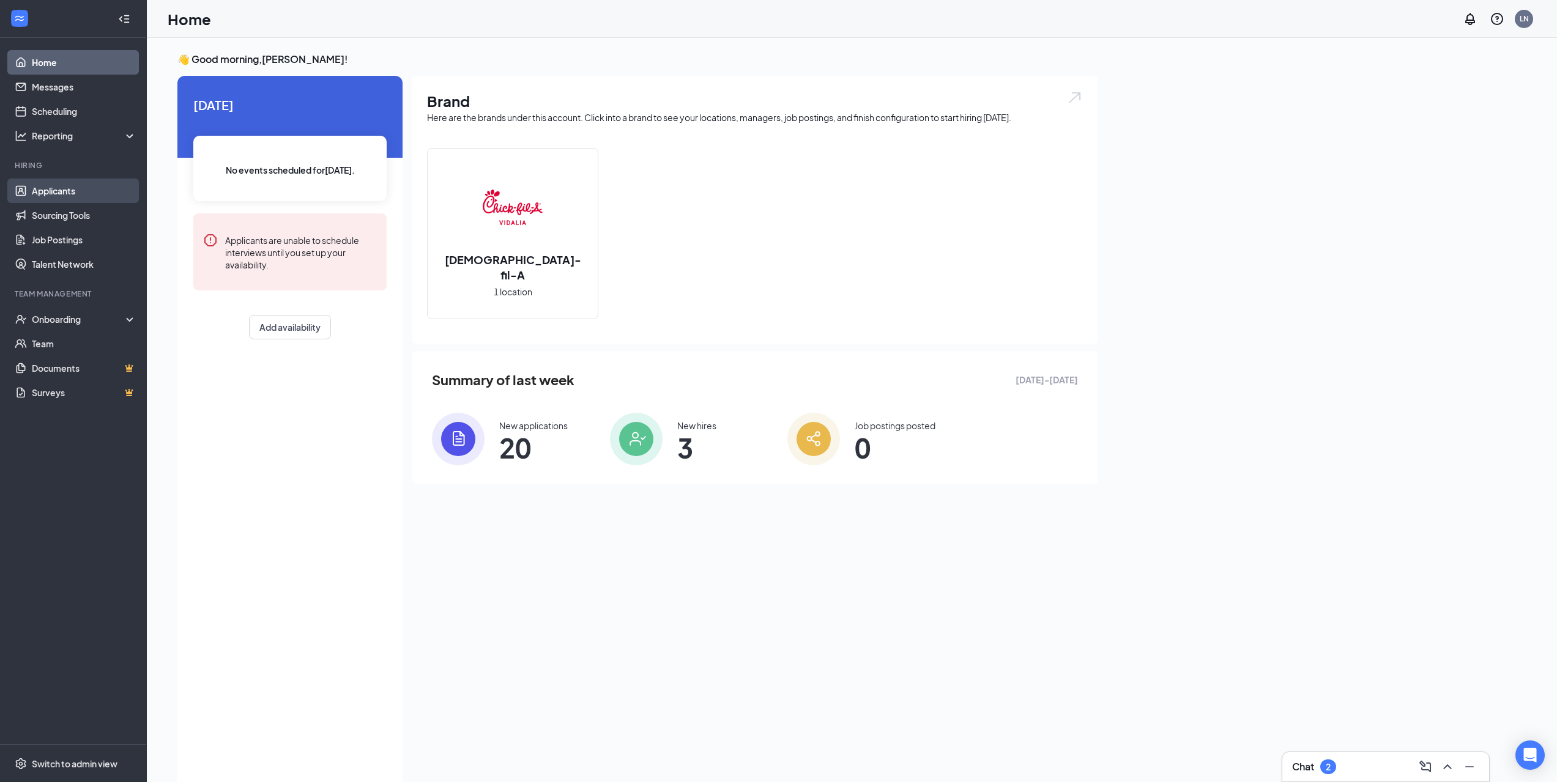 This screenshot has height=782, width=1557. I want to click on svg: ChevronUp, so click(1448, 767).